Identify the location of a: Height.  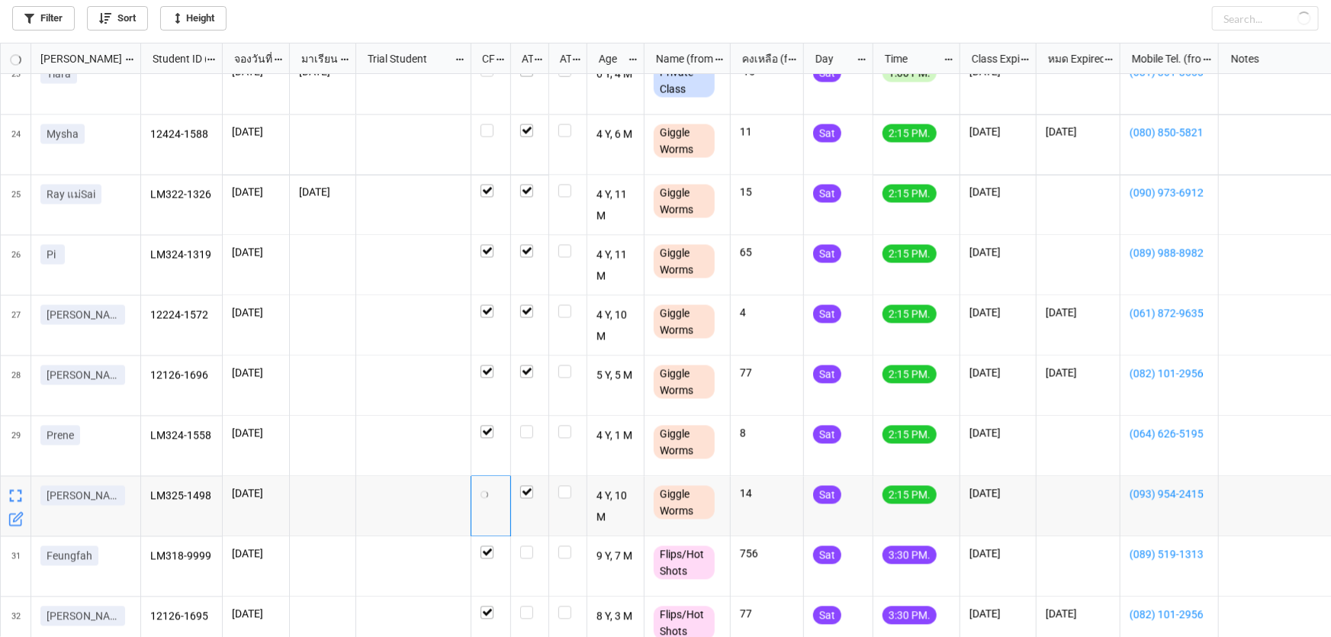
(193, 18).